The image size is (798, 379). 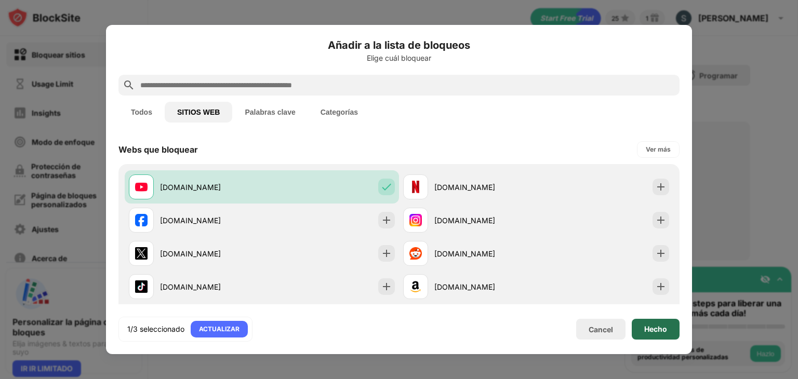 I want to click on div: Hecho, so click(x=656, y=329).